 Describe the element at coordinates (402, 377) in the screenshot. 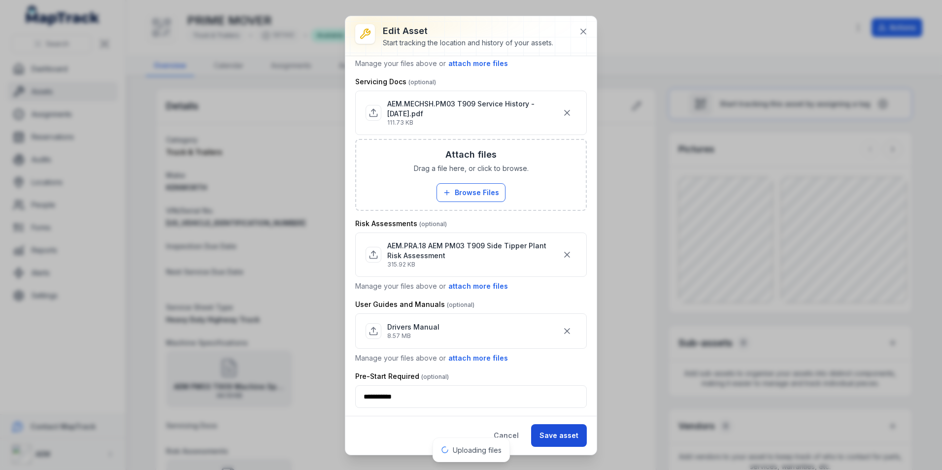

I see `label: Pre-Start Required` at that location.